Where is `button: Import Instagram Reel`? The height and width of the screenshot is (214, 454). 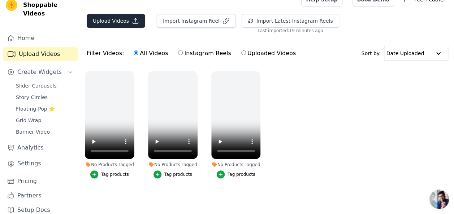
button: Import Instagram Reel is located at coordinates (196, 21).